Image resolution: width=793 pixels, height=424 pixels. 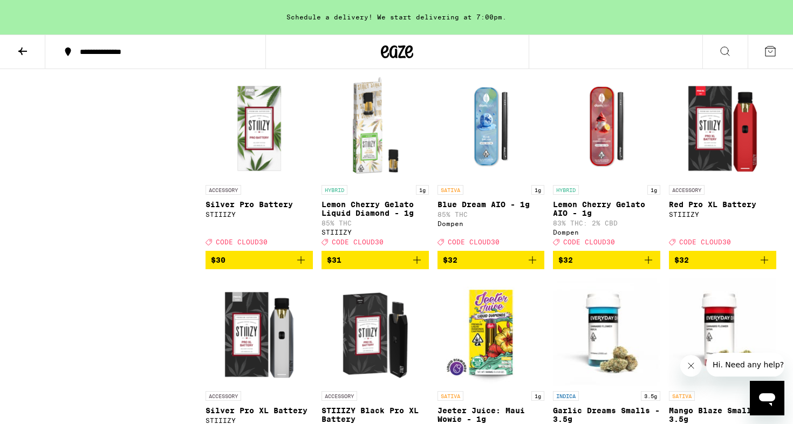 What do you see at coordinates (375, 332) in the screenshot?
I see `img: STIIIZY - STIIIZY Black Pro XL Battery` at bounding box center [375, 332].